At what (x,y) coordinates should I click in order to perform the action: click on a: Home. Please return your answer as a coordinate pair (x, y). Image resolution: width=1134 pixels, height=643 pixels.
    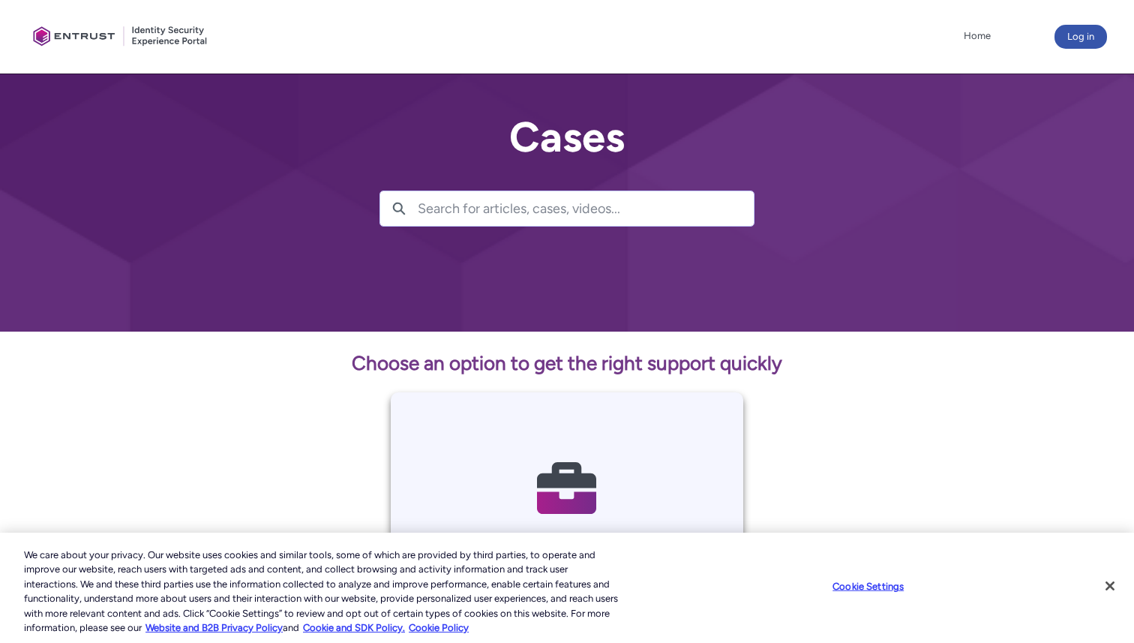
    Looking at the image, I should click on (978, 36).